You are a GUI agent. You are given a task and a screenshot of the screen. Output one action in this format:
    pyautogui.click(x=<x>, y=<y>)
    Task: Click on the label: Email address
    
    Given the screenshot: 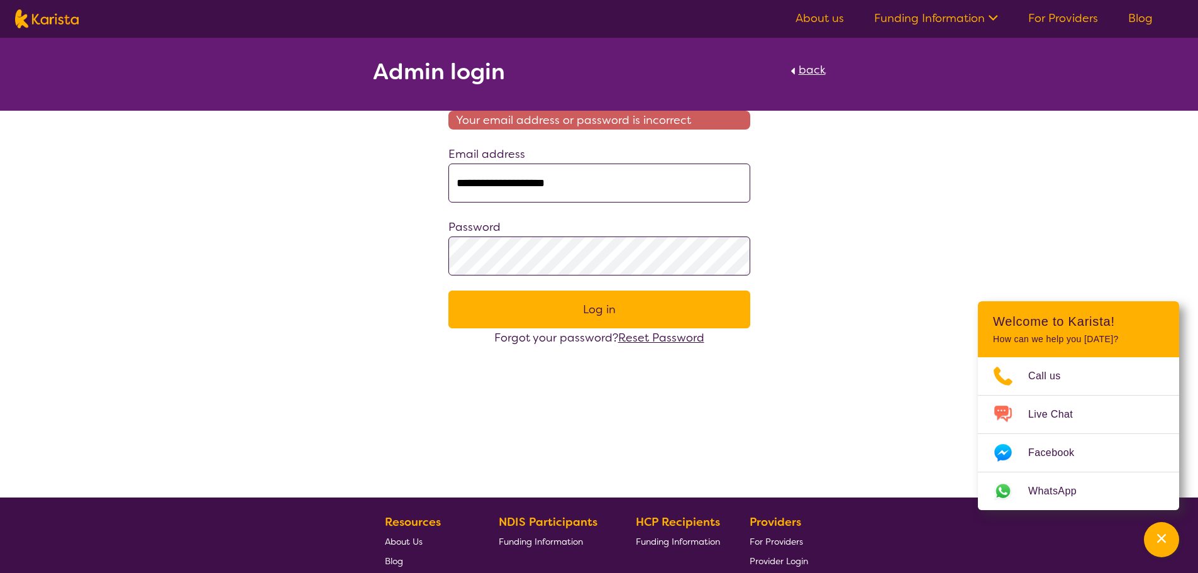 What is the action you would take?
    pyautogui.click(x=487, y=154)
    